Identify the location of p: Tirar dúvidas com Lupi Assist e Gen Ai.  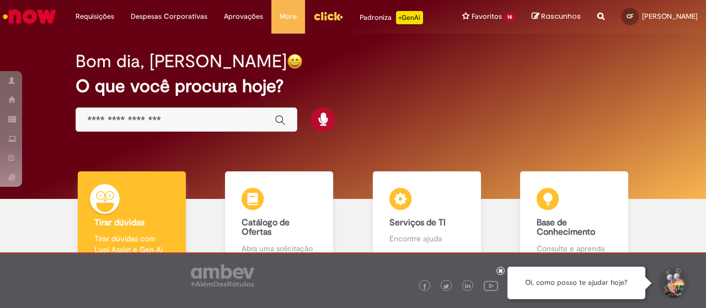
(132, 244).